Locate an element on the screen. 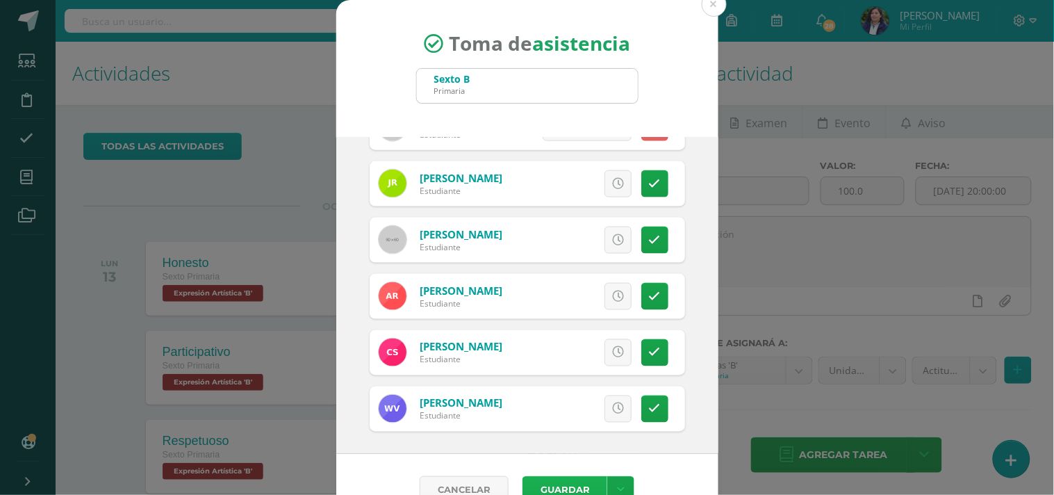 The width and height of the screenshot is (1054, 495). img: 8eec90eeb70db045671d95865b53a2b3.png is located at coordinates (393, 296).